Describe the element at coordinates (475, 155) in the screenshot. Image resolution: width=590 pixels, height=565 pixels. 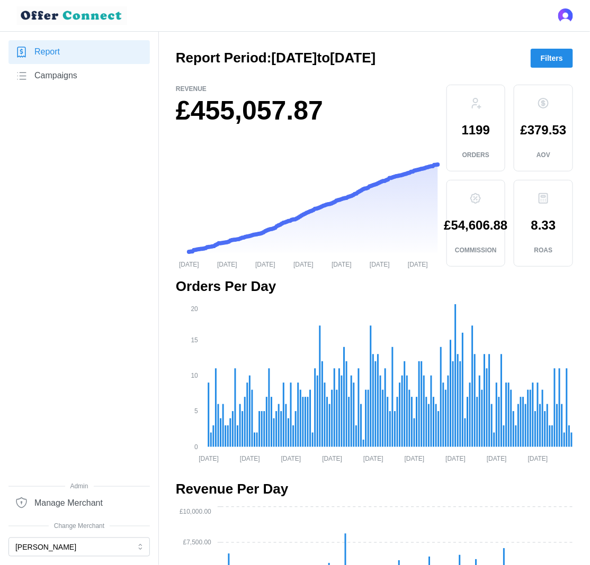
I see `p: Orders` at that location.